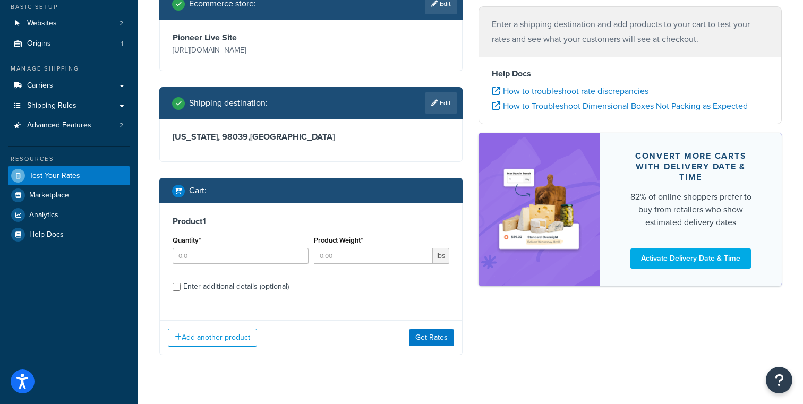  Describe the element at coordinates (69, 69) in the screenshot. I see `div: Manage Shipping` at that location.